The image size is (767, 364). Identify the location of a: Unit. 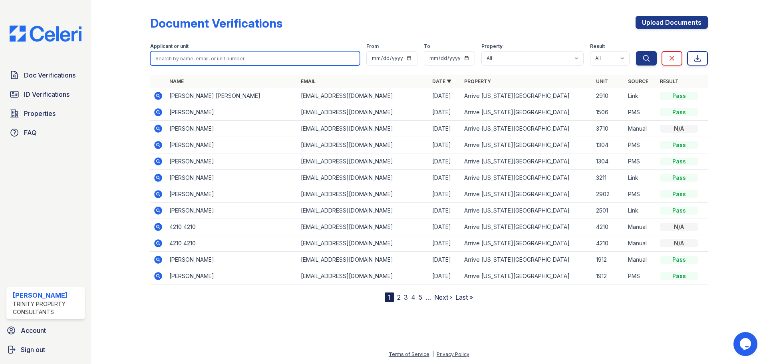
(602, 81).